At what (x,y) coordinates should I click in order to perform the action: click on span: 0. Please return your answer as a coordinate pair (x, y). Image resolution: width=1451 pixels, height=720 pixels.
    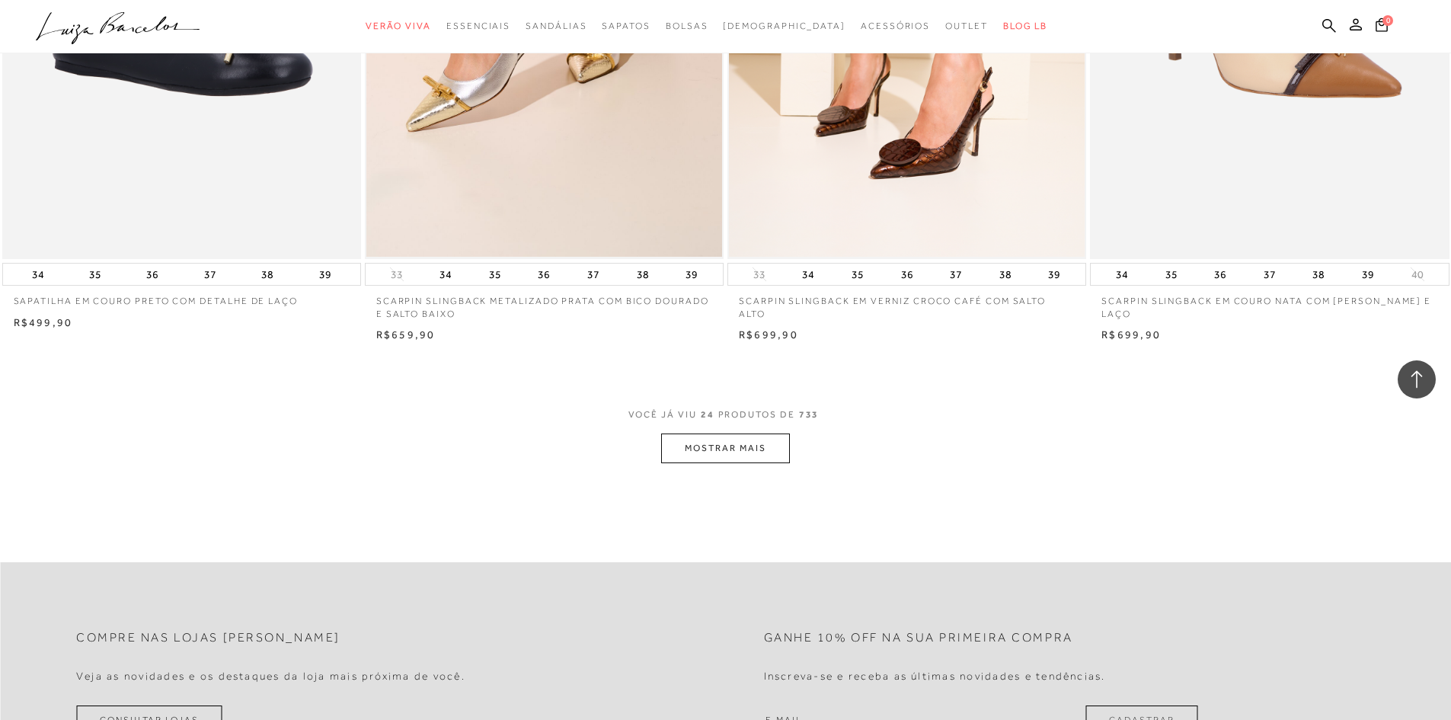
    Looking at the image, I should click on (1388, 21).